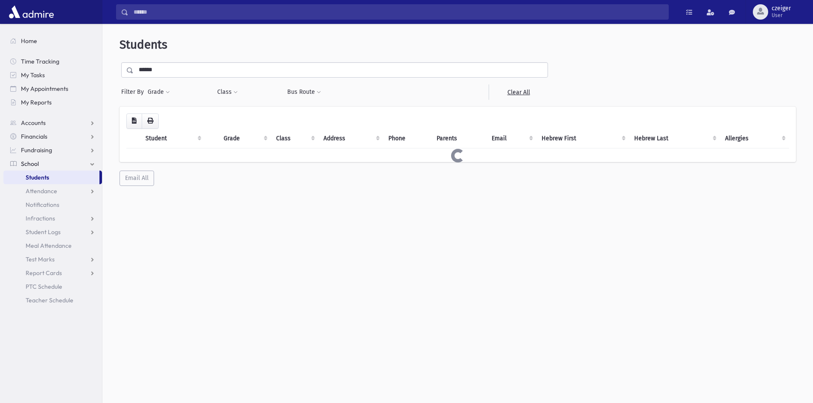 The height and width of the screenshot is (403, 813). Describe the element at coordinates (31, 12) in the screenshot. I see `img: AdmirePro` at that location.